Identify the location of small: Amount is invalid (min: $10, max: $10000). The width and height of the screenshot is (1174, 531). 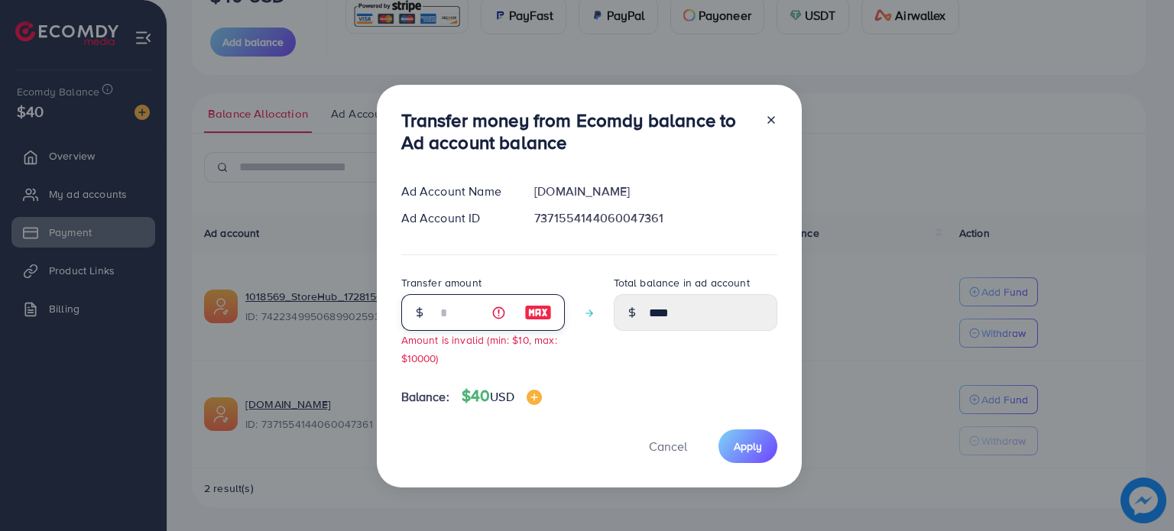
(479, 349).